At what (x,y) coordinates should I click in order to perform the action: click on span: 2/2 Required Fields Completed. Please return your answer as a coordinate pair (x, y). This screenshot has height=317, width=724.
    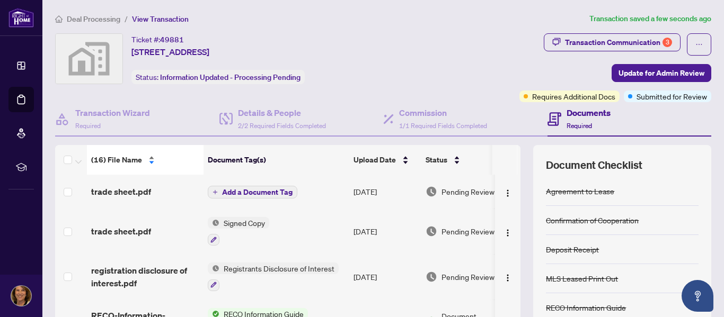
    Looking at the image, I should click on (282, 126).